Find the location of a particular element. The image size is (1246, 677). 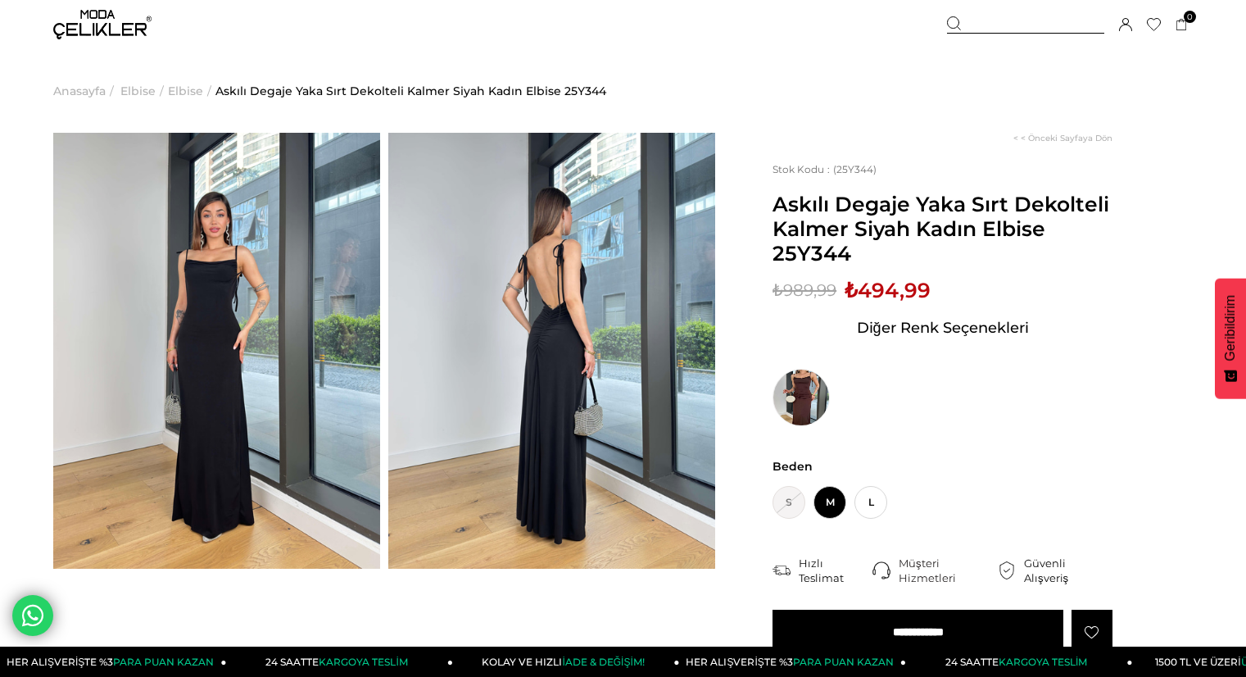

img: Askılı Degaje Yaka Sırt Dekolteli Kalmer Kahve Kadın Elbise 25Y344 is located at coordinates (801, 397).